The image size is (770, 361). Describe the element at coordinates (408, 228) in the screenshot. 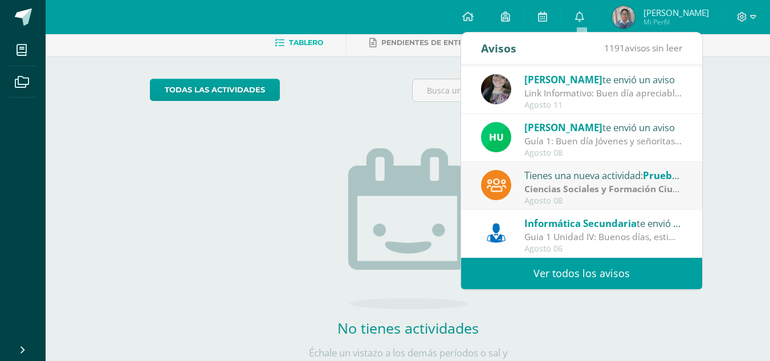

I see `img: no_activities.png` at that location.